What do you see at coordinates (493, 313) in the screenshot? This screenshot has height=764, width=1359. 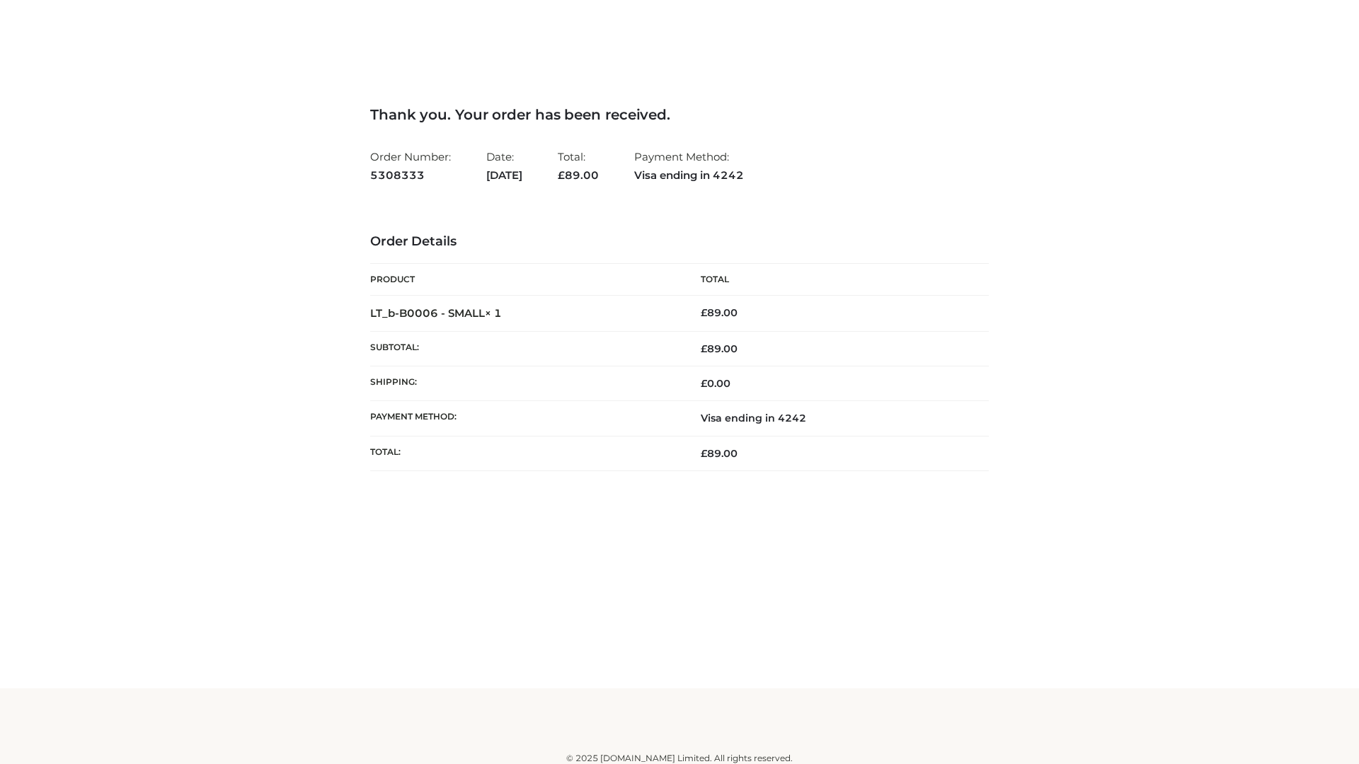 I see `strong: × 1` at bounding box center [493, 313].